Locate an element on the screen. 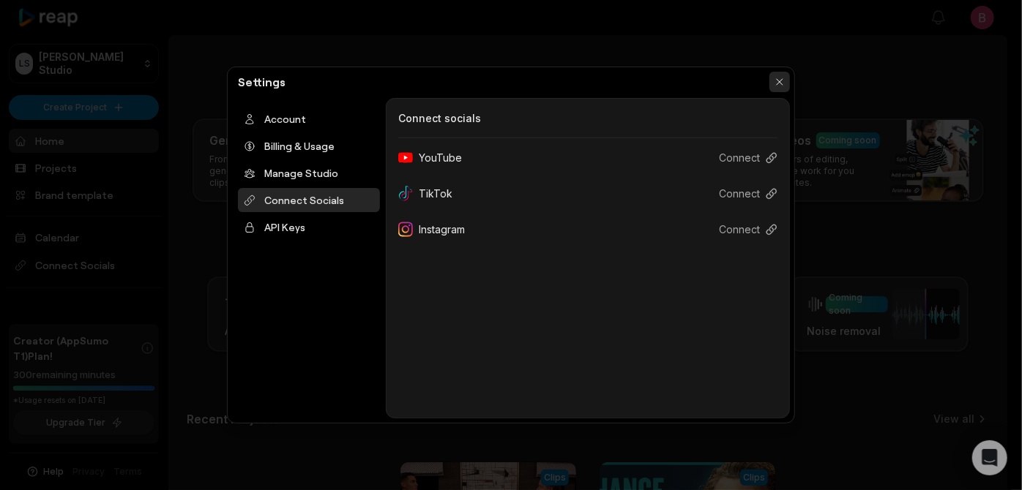 The image size is (1022, 490). h3: Connect socials is located at coordinates (588, 118).